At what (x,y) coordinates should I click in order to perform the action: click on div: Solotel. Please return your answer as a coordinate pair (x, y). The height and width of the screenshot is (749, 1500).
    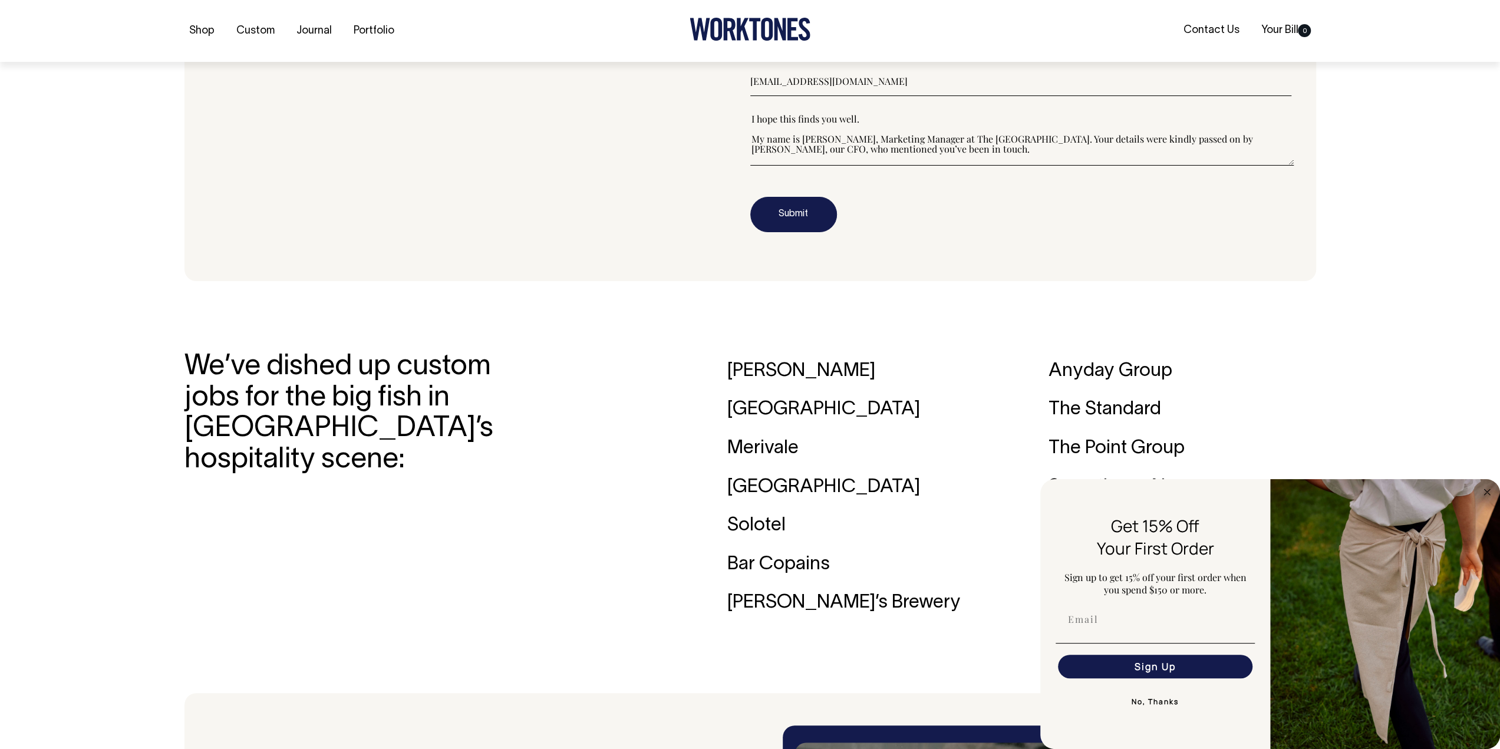
    Looking at the image, I should click on (861, 526).